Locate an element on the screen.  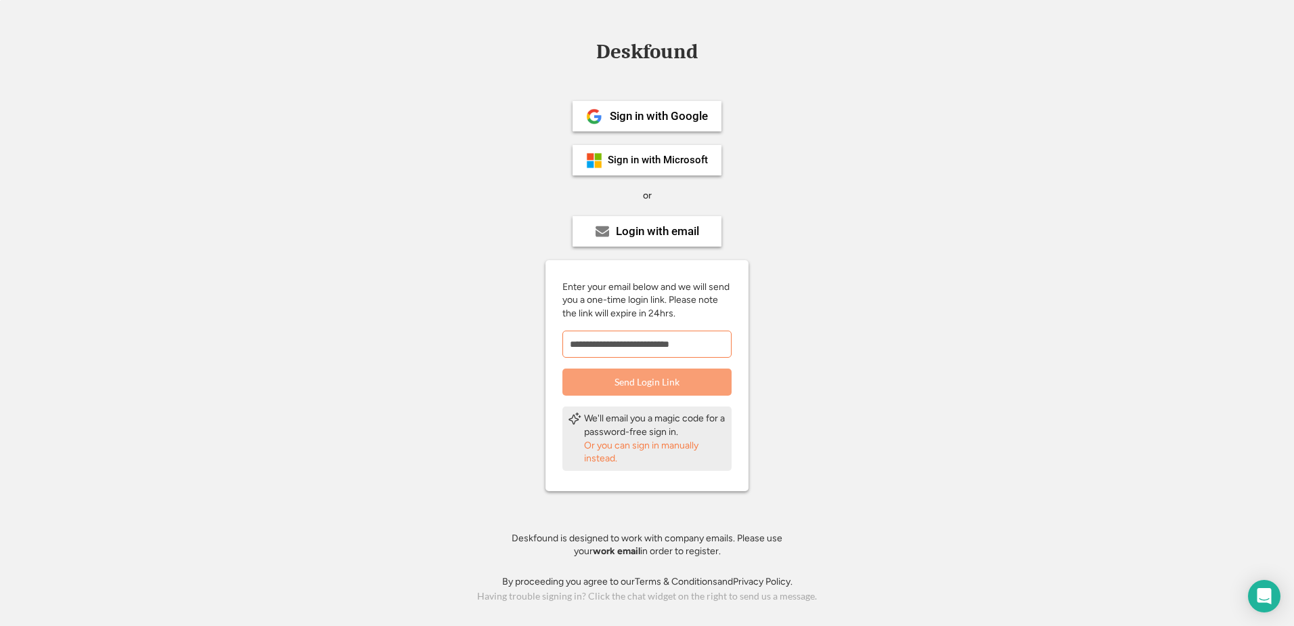
div: By proceeding you agree to our and is located at coordinates (647, 582).